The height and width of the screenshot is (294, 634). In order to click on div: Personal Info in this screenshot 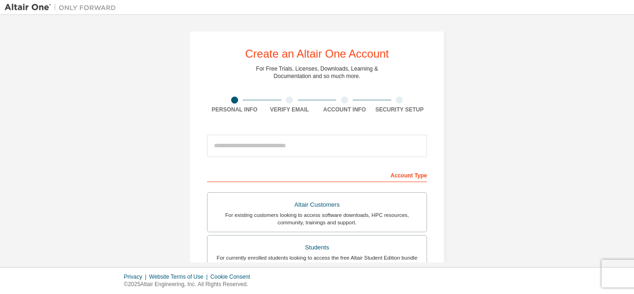, I will do `click(234, 110)`.